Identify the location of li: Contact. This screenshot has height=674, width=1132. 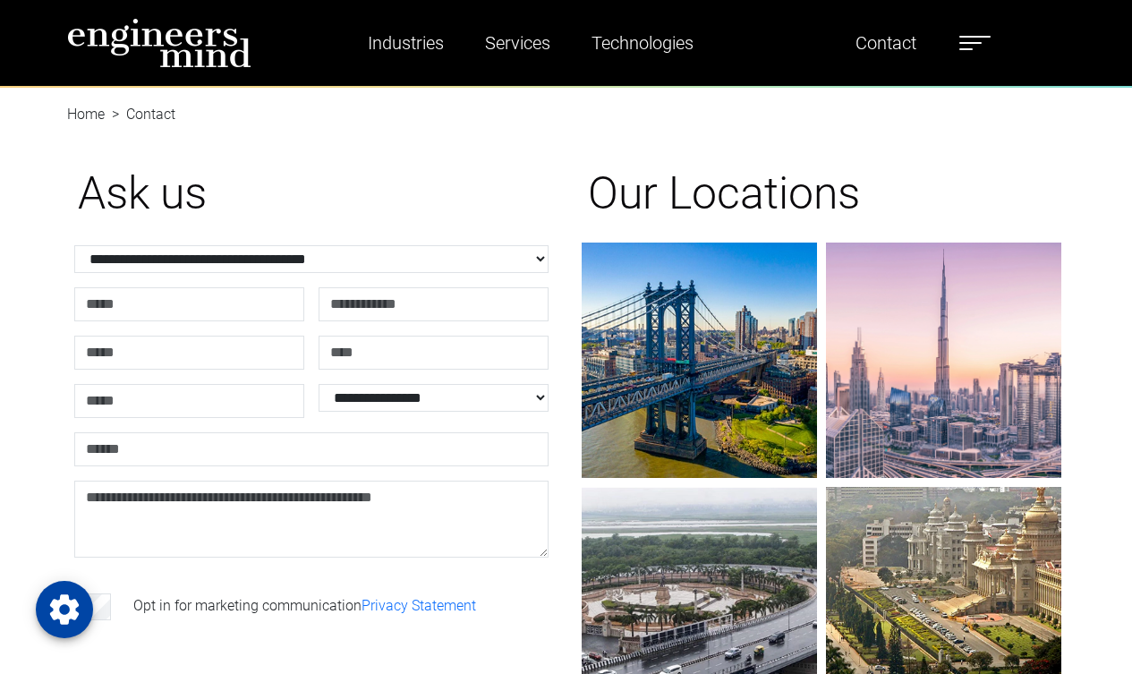
(140, 115).